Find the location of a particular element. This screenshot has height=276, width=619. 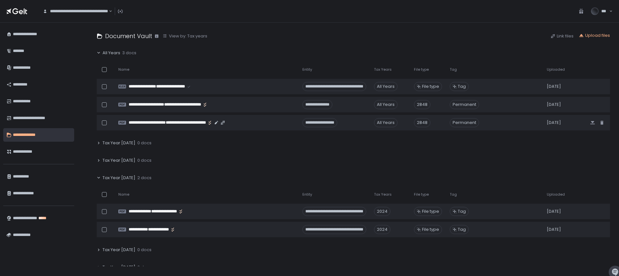

div: Link files is located at coordinates (562, 36).